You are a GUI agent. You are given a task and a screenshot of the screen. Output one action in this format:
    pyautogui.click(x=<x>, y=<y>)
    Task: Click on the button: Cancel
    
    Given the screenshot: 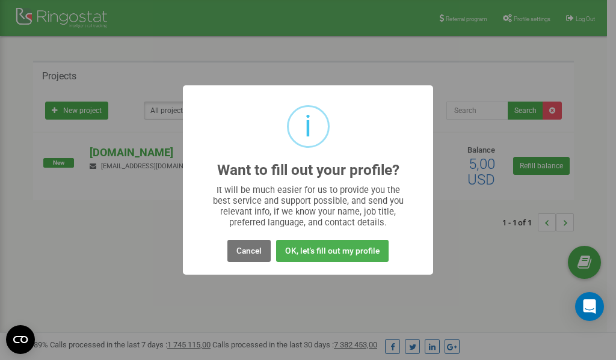 What is the action you would take?
    pyautogui.click(x=249, y=251)
    